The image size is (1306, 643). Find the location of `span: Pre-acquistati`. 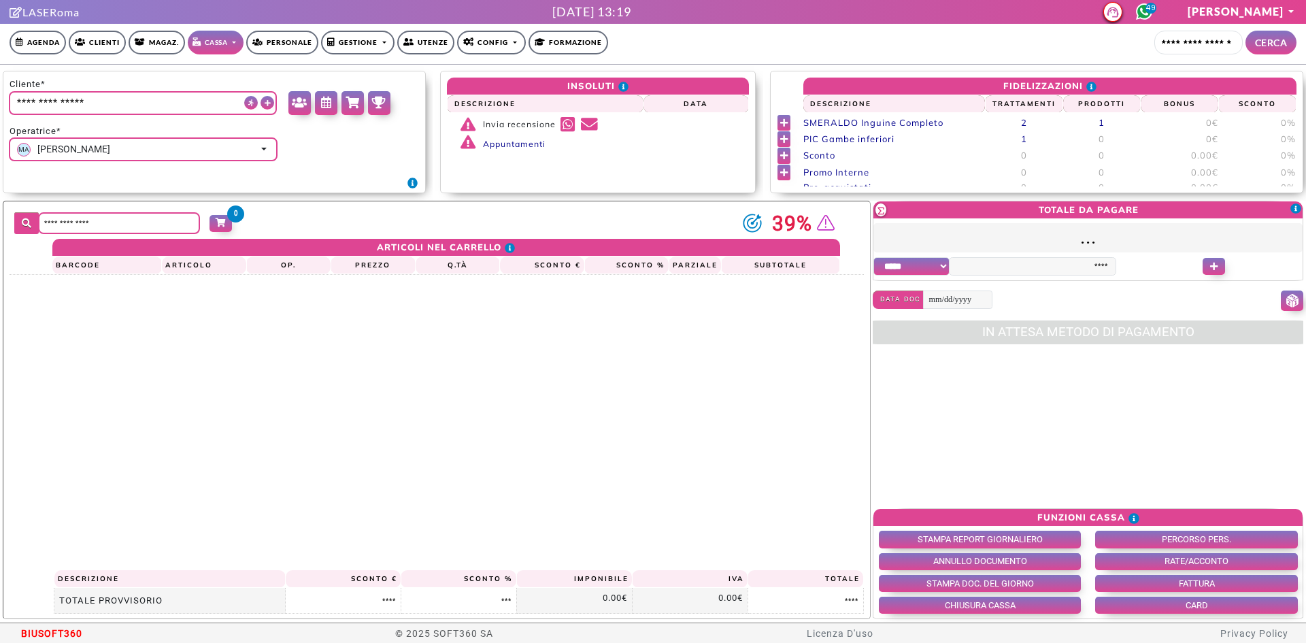

span: Pre-acquistati is located at coordinates (837, 187).